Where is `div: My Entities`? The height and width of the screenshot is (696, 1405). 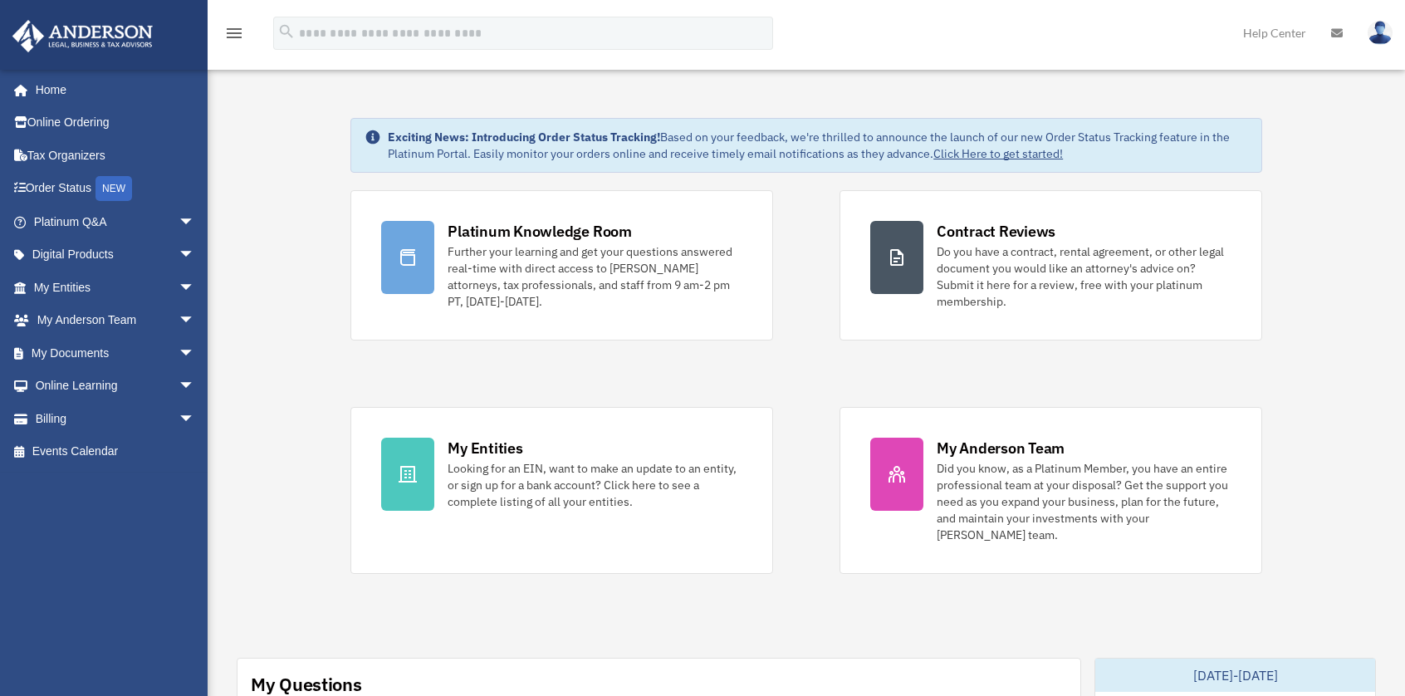 div: My Entities is located at coordinates (485, 448).